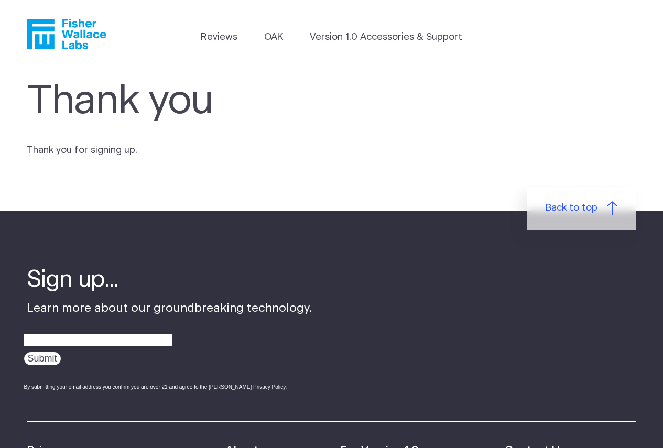 The image size is (663, 448). I want to click on span: Back to top, so click(571, 208).